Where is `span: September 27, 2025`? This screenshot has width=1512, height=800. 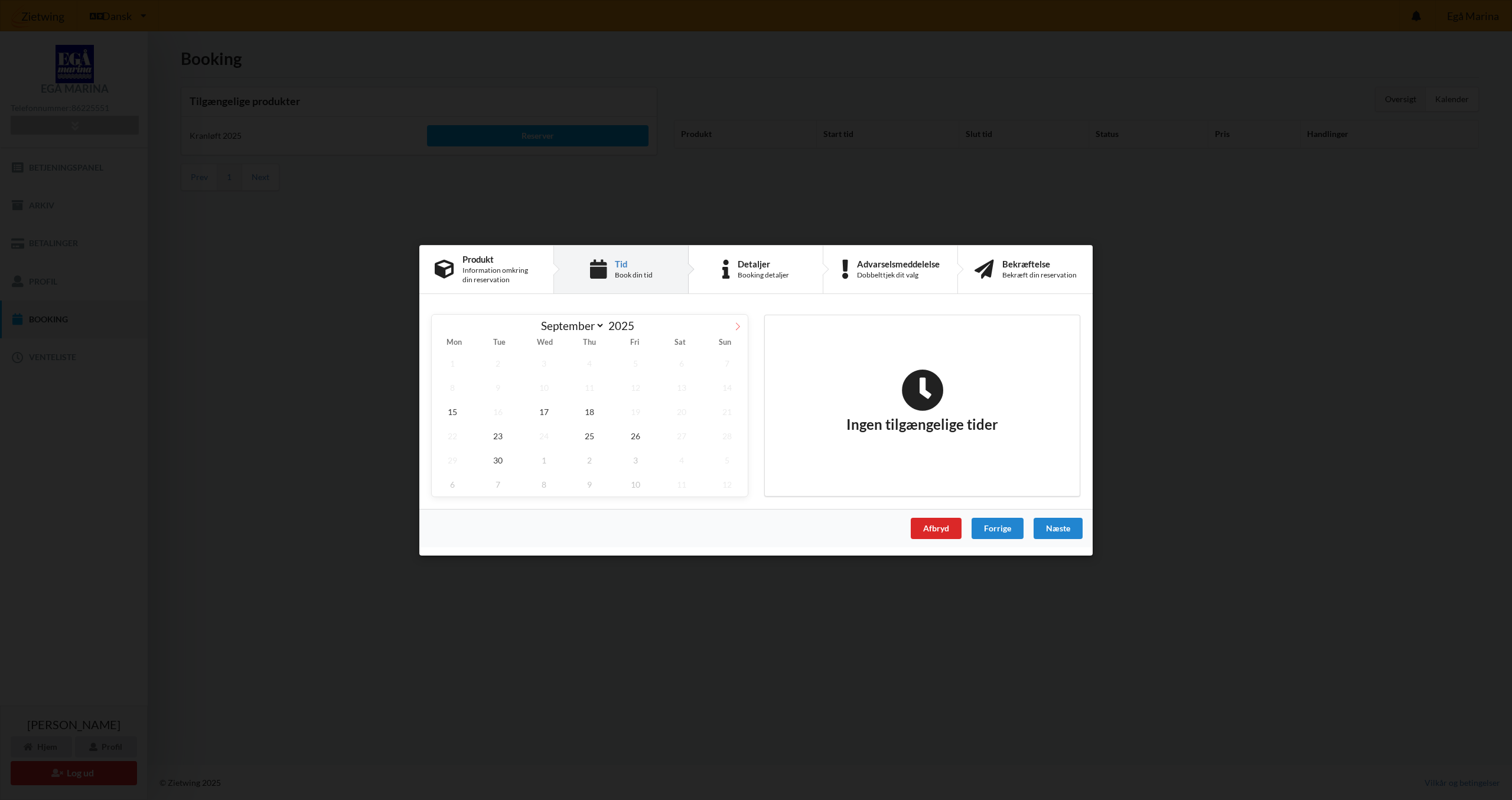
span: September 27, 2025 is located at coordinates (681, 435).